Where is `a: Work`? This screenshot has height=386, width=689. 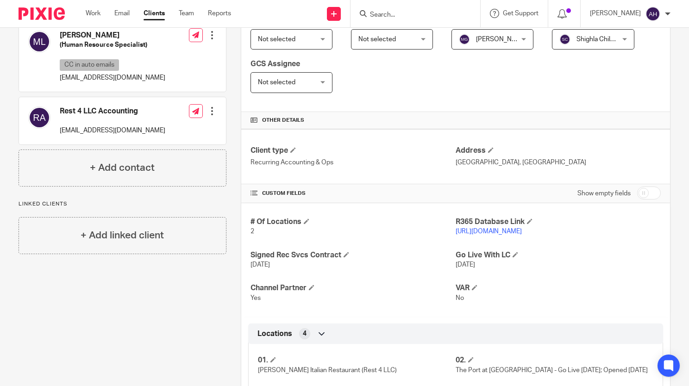 a: Work is located at coordinates (93, 13).